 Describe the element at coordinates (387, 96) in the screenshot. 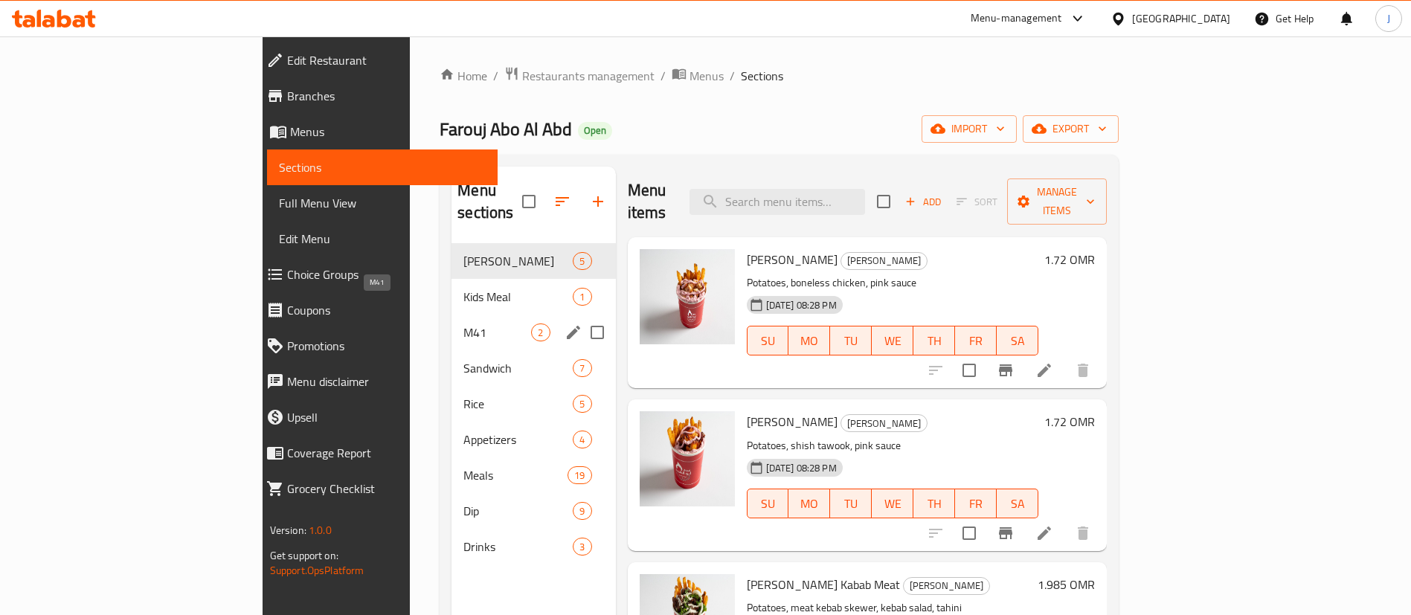

I see `span: Branches` at that location.